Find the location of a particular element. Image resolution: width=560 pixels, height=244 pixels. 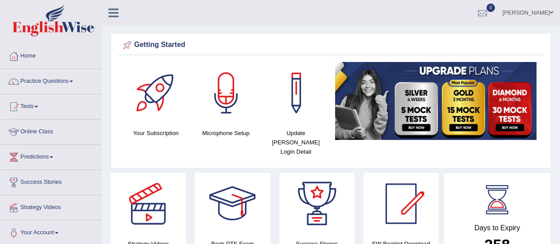

h4: Your Subscription is located at coordinates (156, 133).